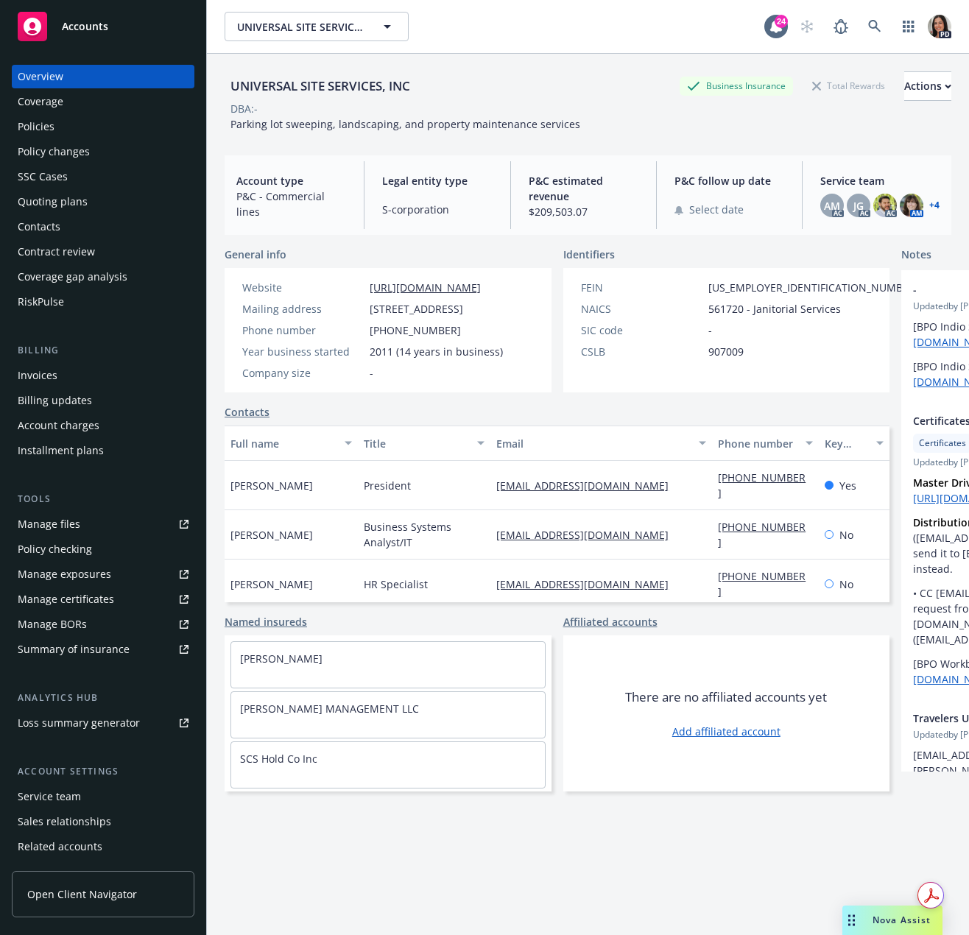  I want to click on div: Account charges, so click(58, 425).